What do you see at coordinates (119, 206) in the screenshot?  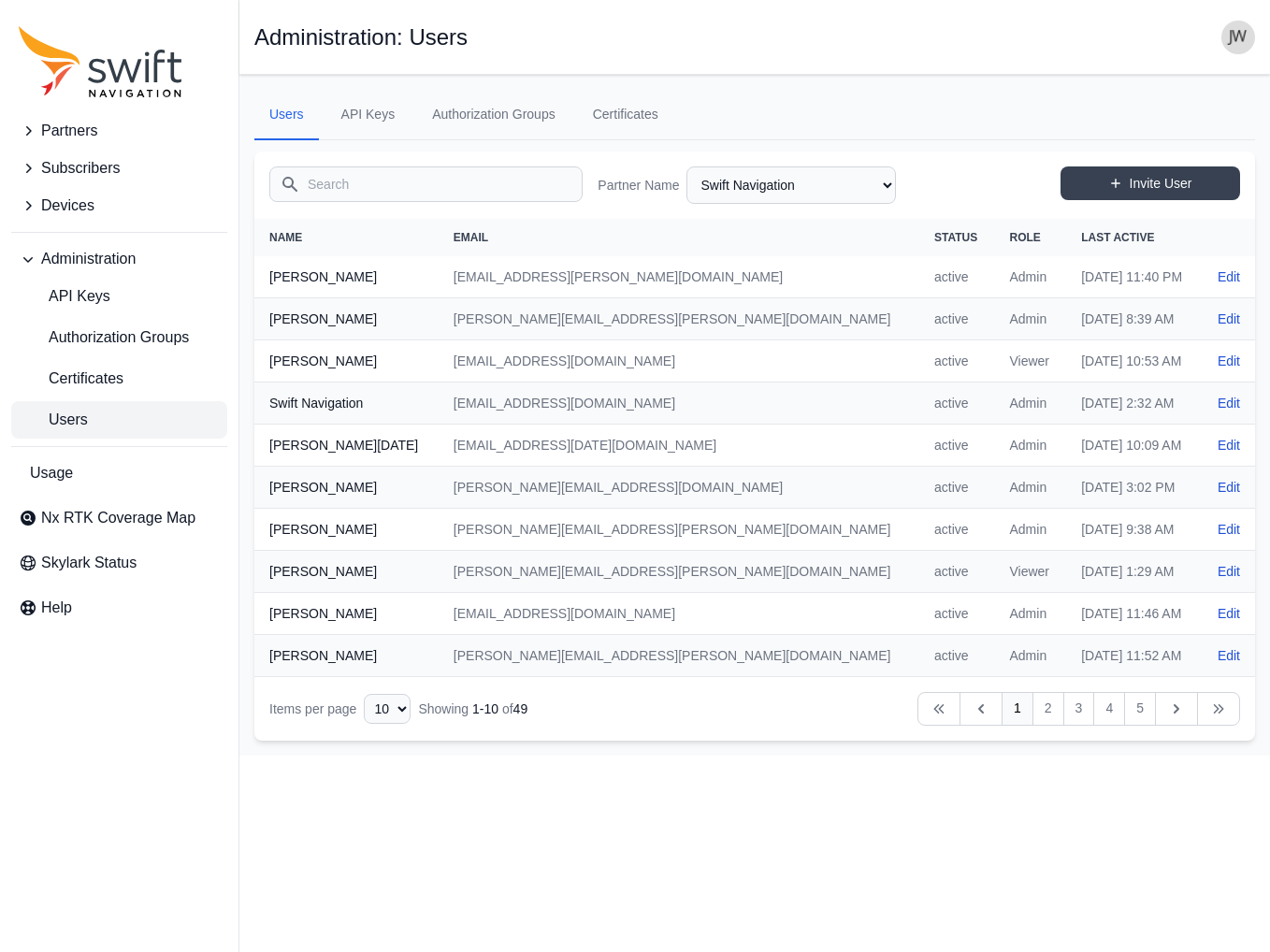 I see `button: Devices` at bounding box center [119, 206].